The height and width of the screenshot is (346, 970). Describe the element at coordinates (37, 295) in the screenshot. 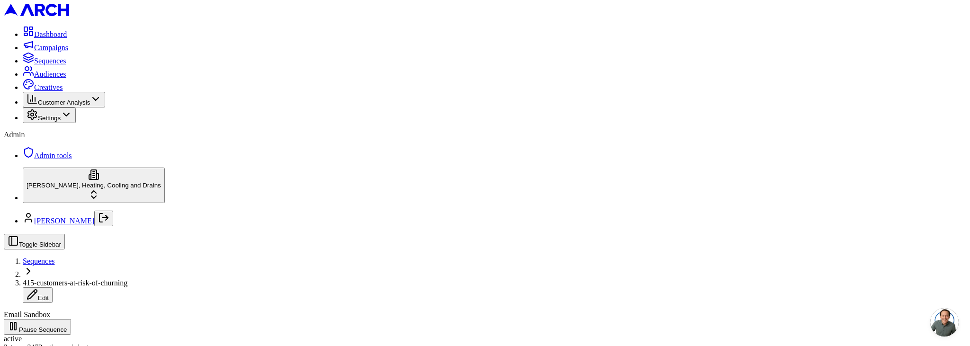

I see `button: Edit` at that location.